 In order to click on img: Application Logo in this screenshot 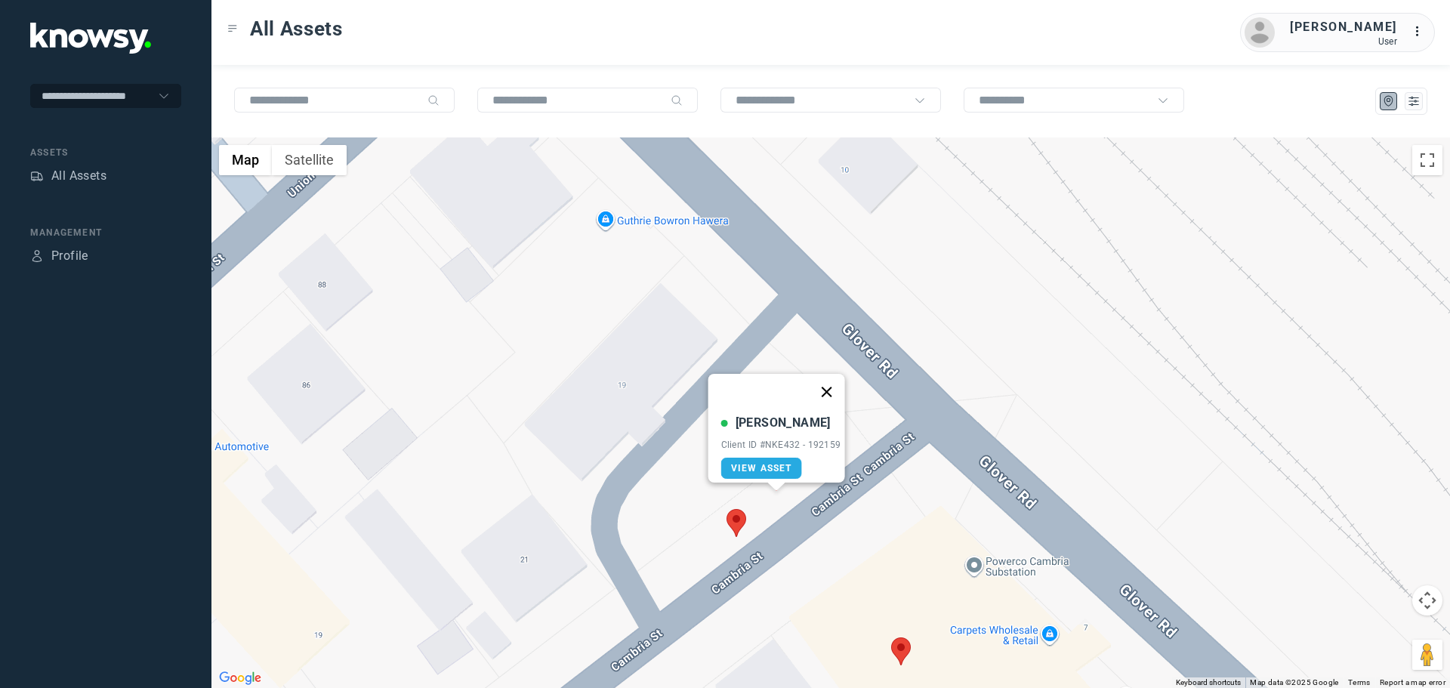, I will do `click(91, 38)`.